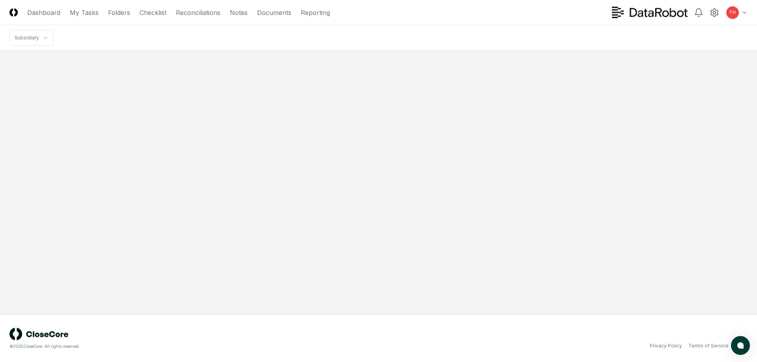  What do you see at coordinates (32, 38) in the screenshot?
I see `nav: breadcrumb` at bounding box center [32, 38].